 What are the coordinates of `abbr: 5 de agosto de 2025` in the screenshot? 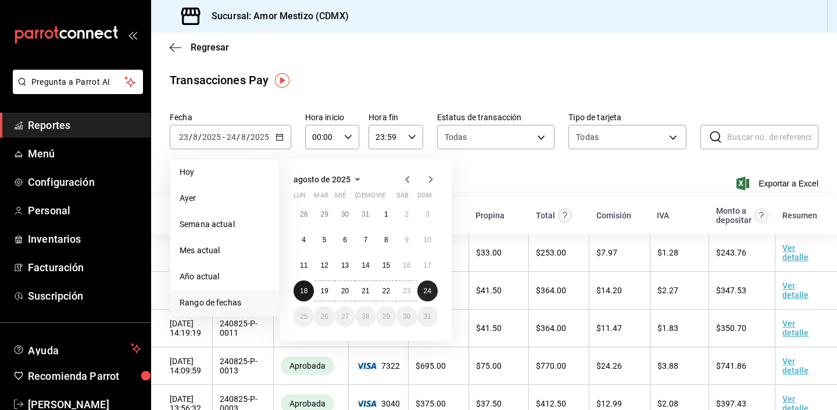 It's located at (324, 240).